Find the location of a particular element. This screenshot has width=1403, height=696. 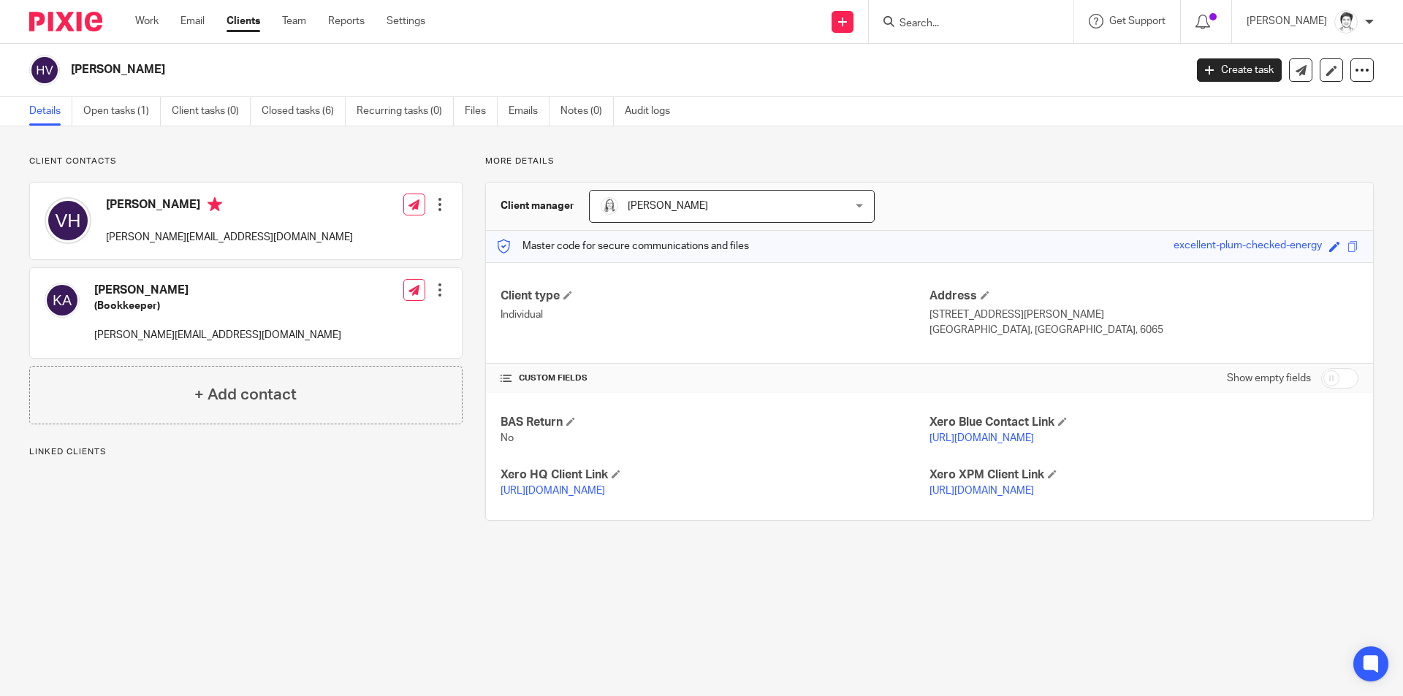

a: Work is located at coordinates (147, 21).